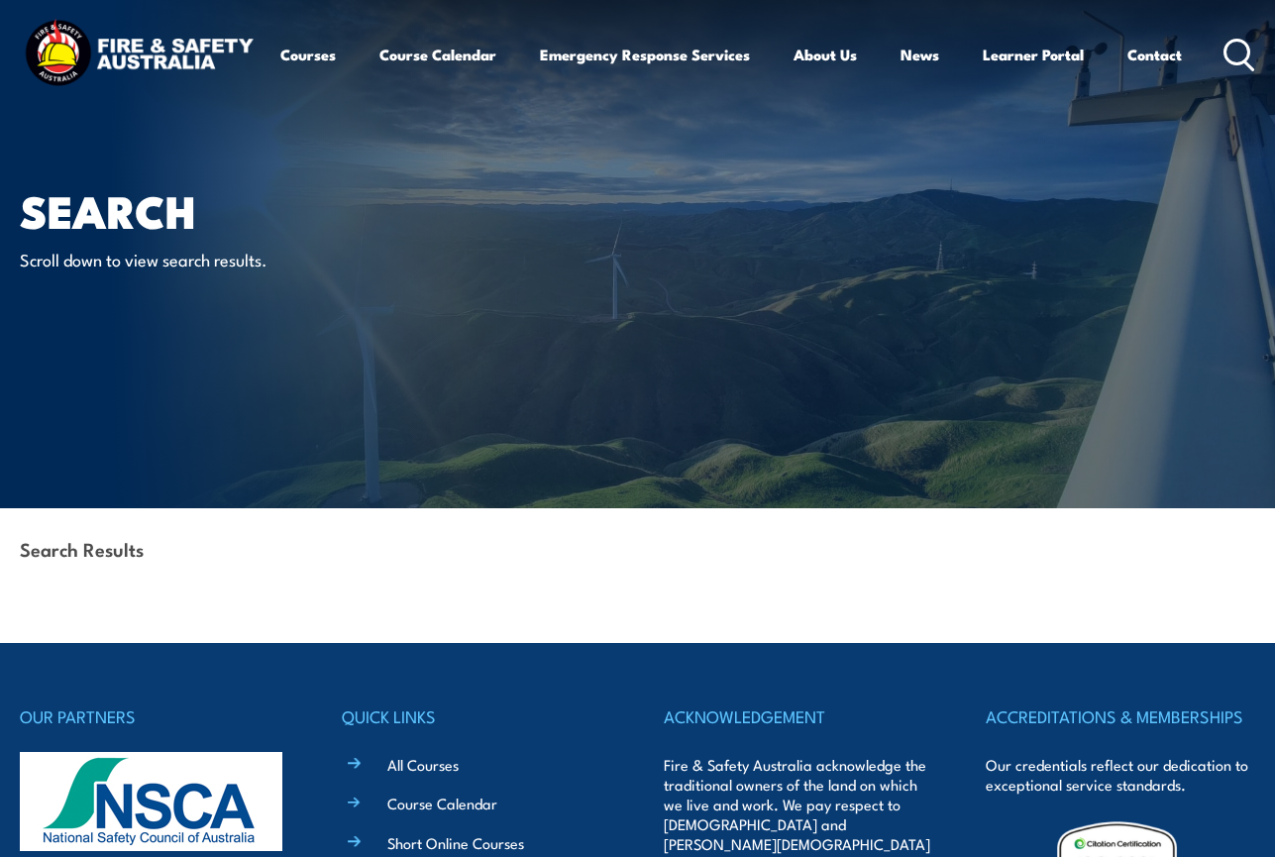 Image resolution: width=1275 pixels, height=857 pixels. Describe the element at coordinates (1154, 54) in the screenshot. I see `a: Contact` at that location.